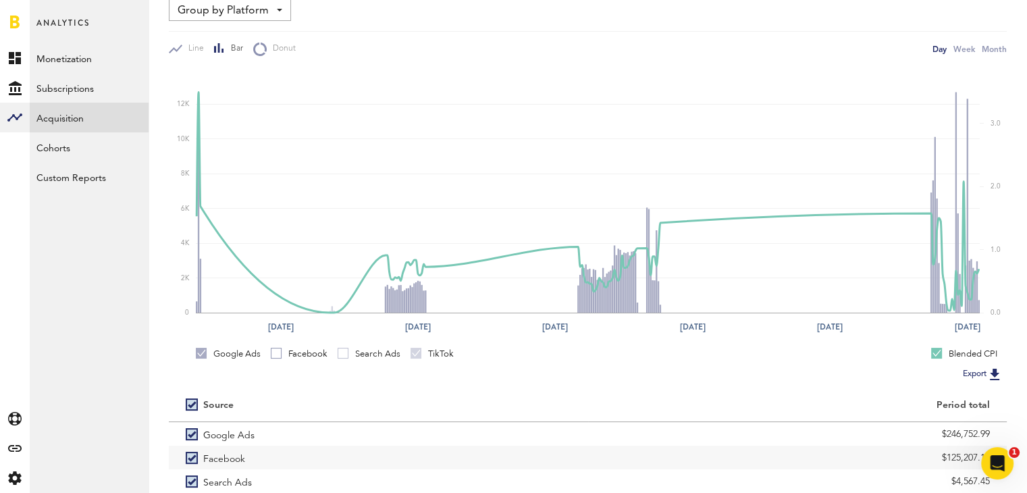  Describe the element at coordinates (234, 49) in the screenshot. I see `span: Bar` at that location.